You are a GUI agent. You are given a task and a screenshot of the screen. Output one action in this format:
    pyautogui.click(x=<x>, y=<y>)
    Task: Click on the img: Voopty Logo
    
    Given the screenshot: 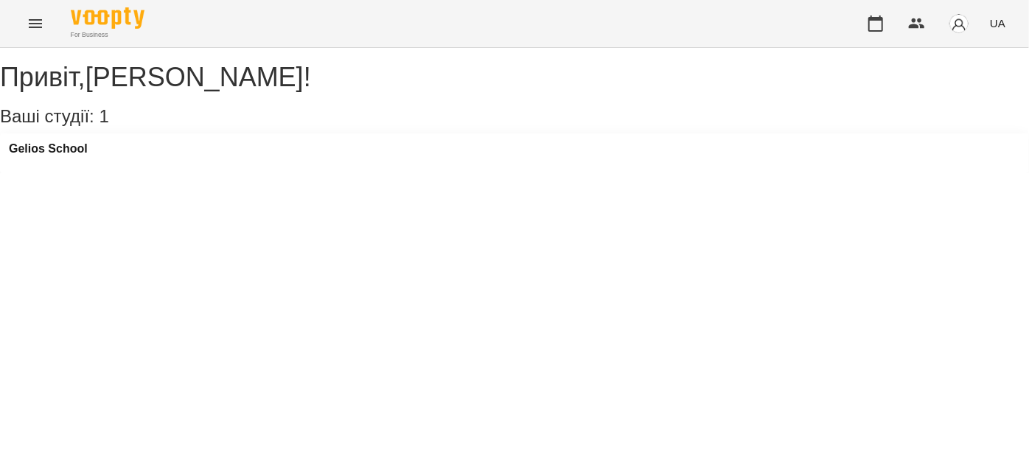 What is the action you would take?
    pyautogui.click(x=108, y=18)
    